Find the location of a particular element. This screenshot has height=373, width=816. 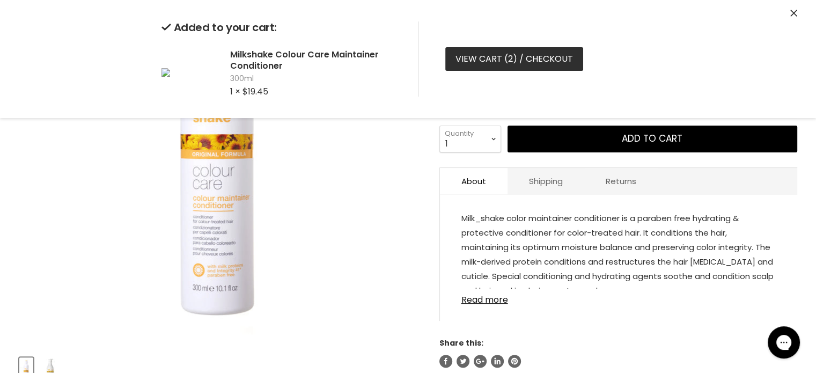

span: 1 × is located at coordinates (235, 91).